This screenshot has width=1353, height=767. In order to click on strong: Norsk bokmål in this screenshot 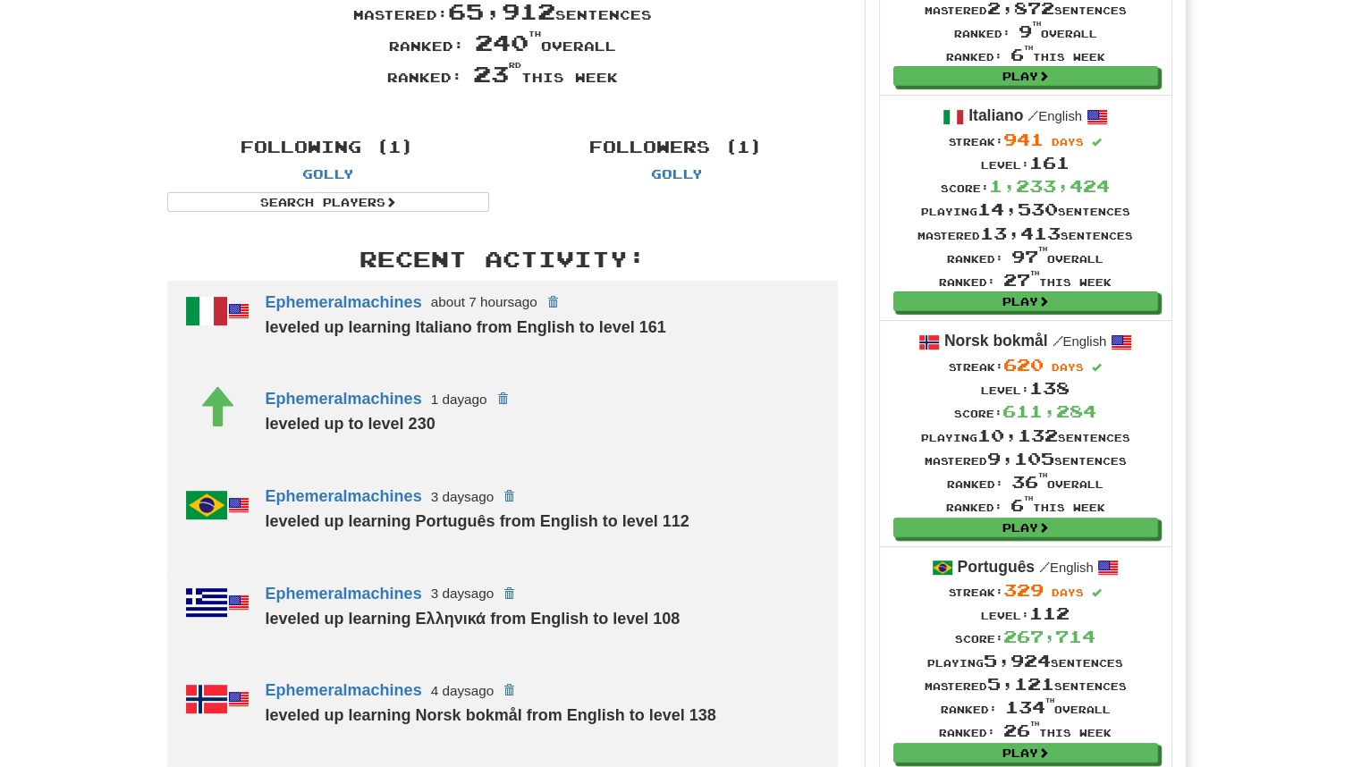, I will do `click(996, 341)`.